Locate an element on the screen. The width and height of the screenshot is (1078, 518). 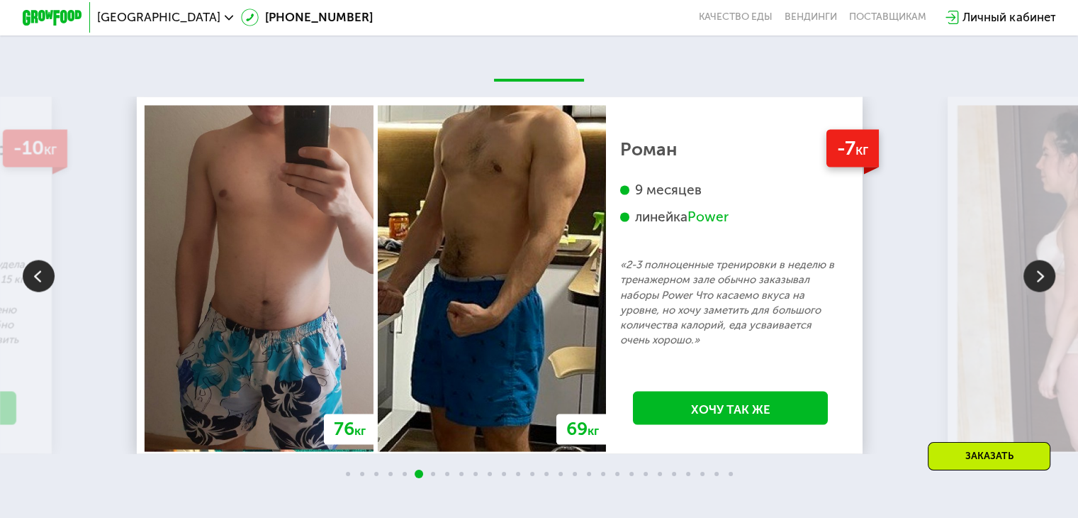
img: Slide right is located at coordinates (1039, 275).